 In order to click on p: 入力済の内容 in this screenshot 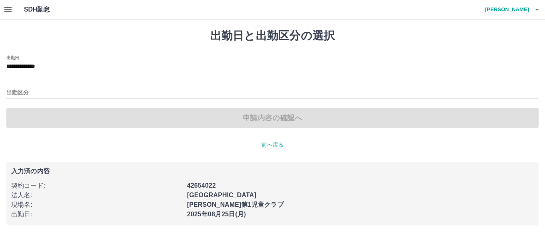, I will do `click(272, 171)`.